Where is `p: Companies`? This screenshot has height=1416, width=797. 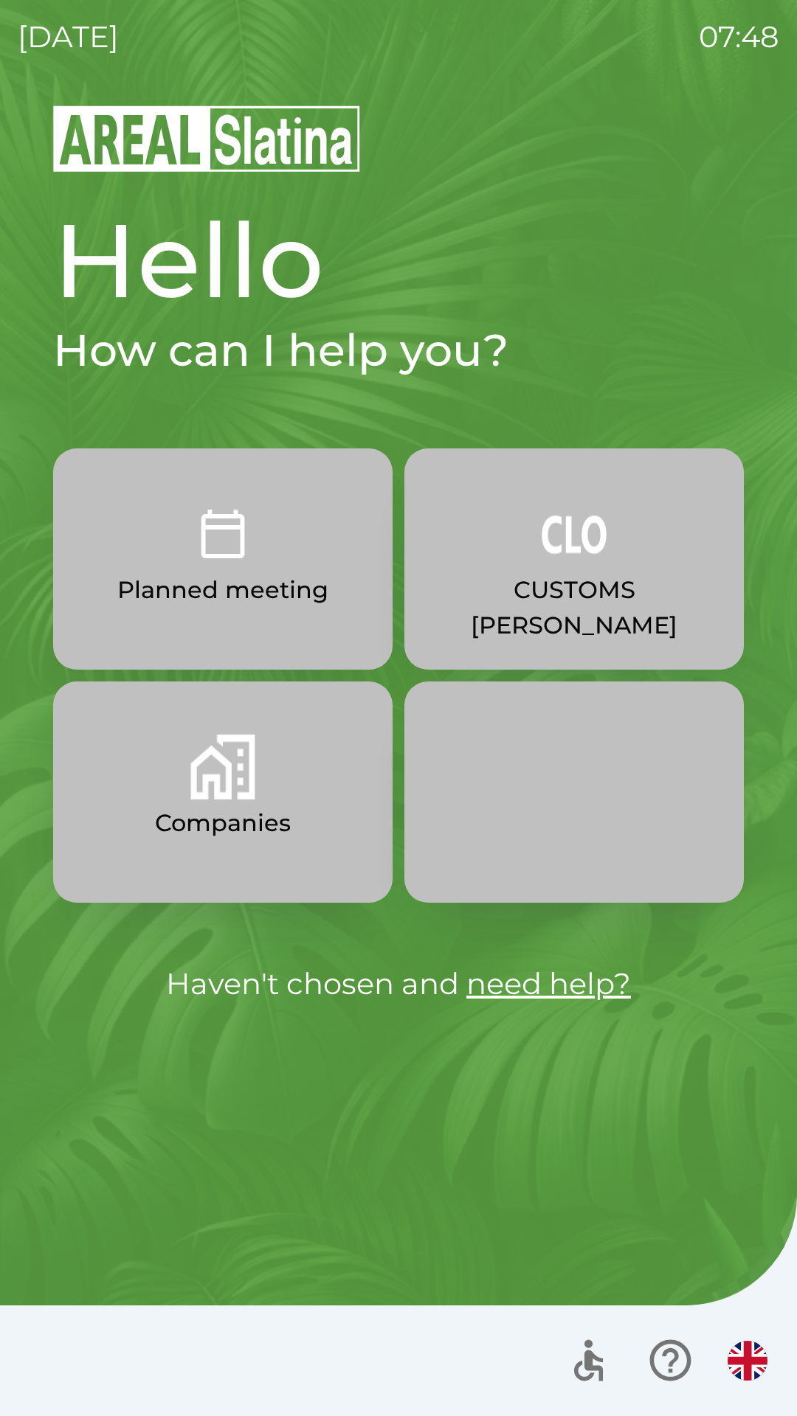
p: Companies is located at coordinates (223, 823).